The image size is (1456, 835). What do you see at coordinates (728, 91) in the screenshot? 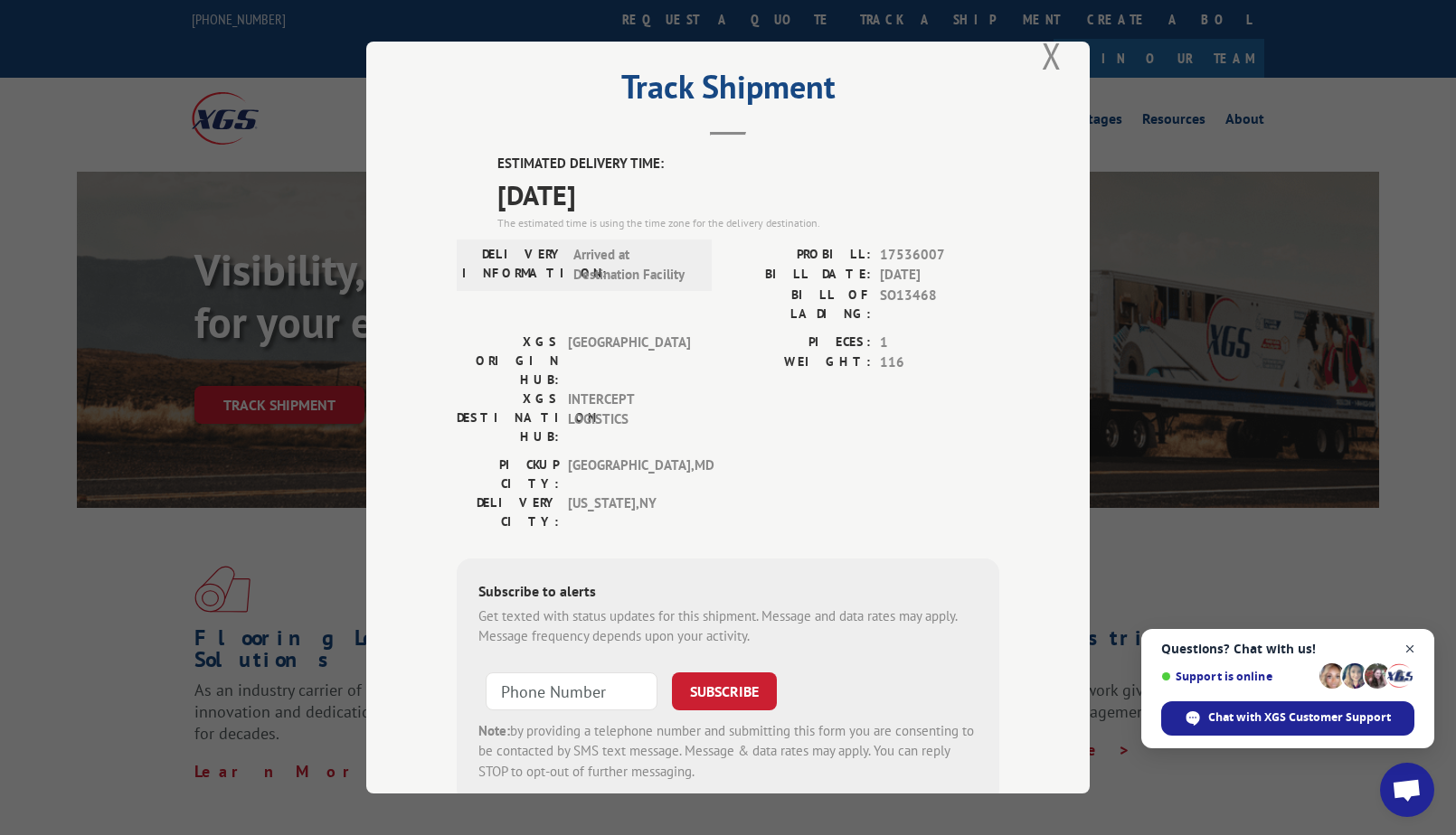
I see `h2: Track Shipment` at bounding box center [728, 91].